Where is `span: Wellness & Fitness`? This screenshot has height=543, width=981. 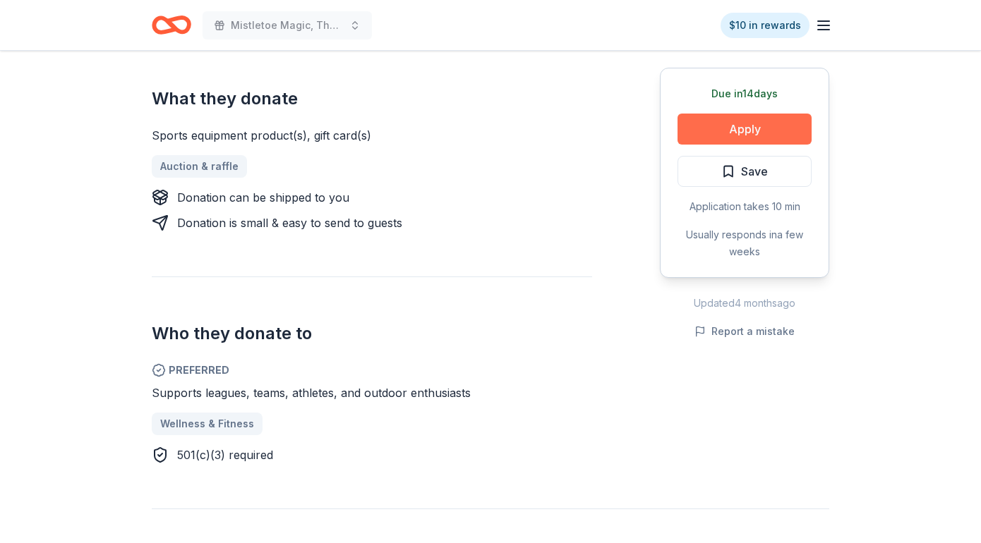 span: Wellness & Fitness is located at coordinates (207, 424).